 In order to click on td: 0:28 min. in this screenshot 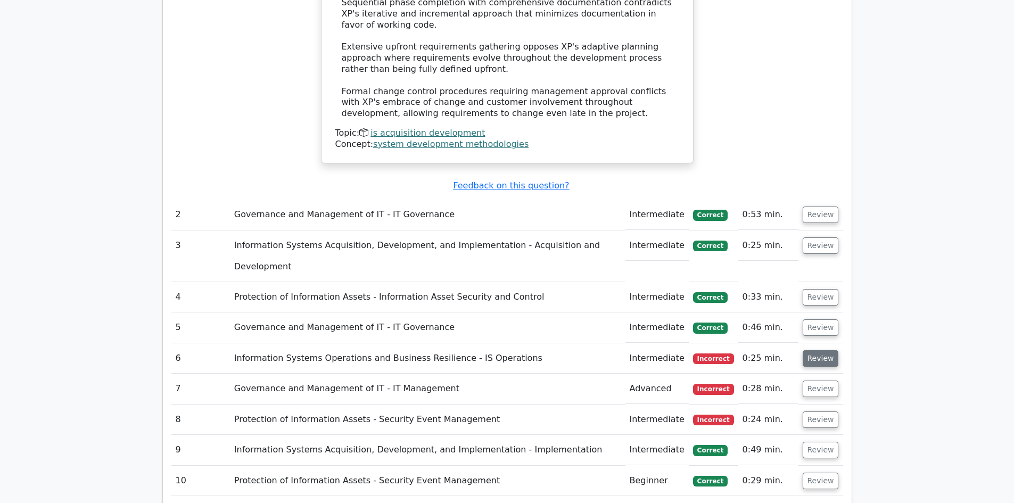, I will do `click(768, 389)`.